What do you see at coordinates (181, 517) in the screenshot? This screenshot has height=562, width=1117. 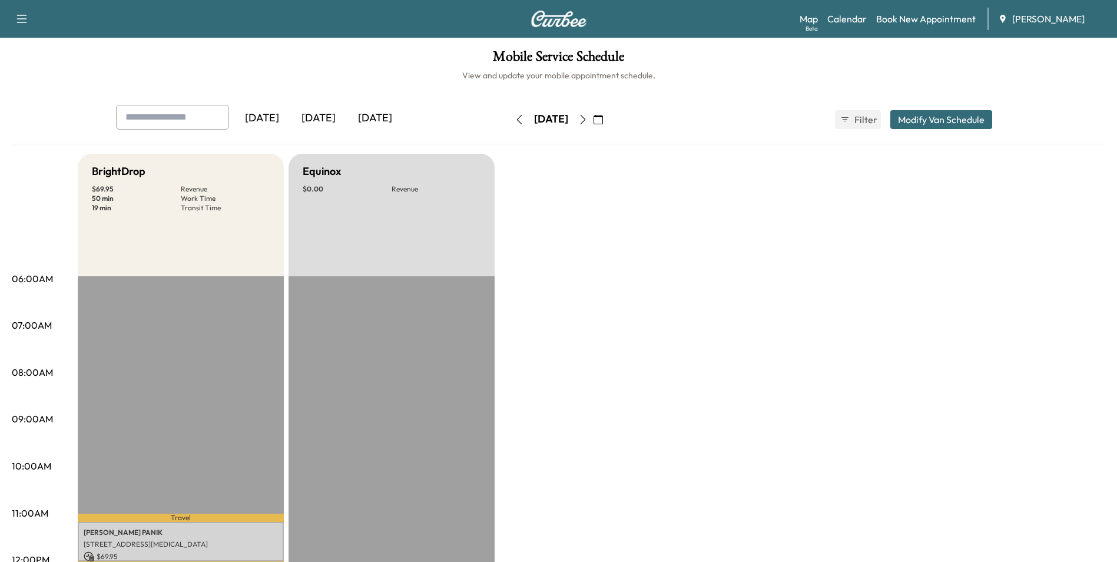 I see `p: Travel` at bounding box center [181, 517].